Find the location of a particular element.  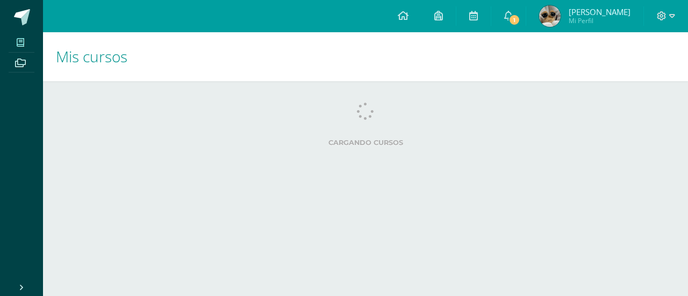

label: Cargando cursos is located at coordinates (366, 142).